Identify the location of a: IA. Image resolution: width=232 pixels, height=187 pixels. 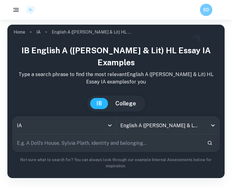
(38, 32).